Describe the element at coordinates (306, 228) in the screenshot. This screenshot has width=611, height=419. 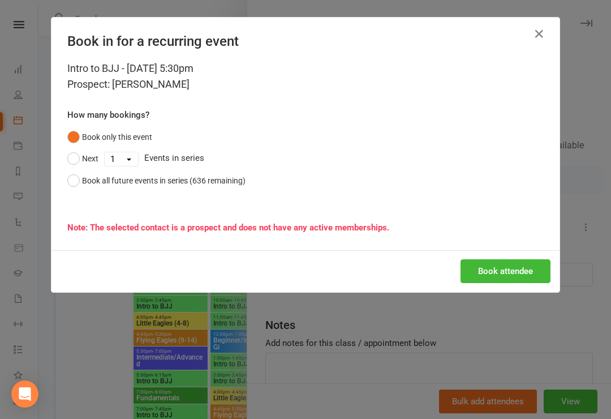
I see `div: Note: The selected contact is a prospect and does not have any active memberships.` at that location.